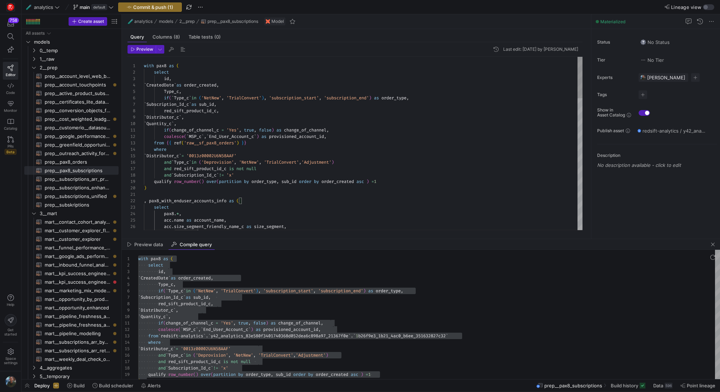 The height and width of the screenshot is (392, 720). I want to click on span: Preview, so click(145, 49).